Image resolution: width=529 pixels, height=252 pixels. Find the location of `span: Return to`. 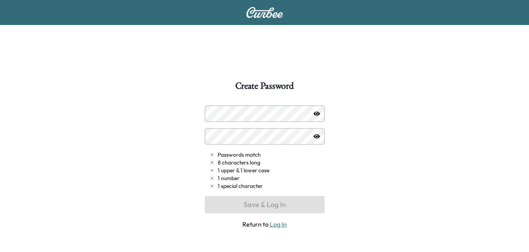

span: Return to is located at coordinates (265, 225).